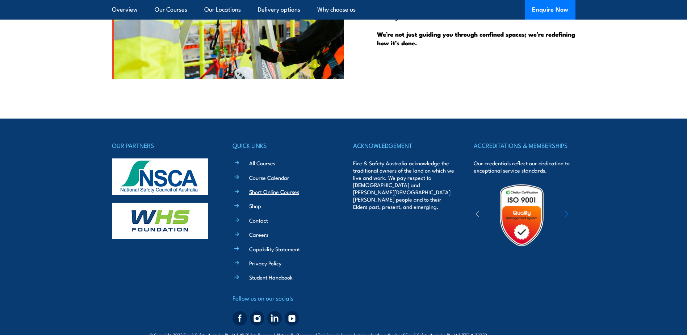 The width and height of the screenshot is (687, 335). Describe the element at coordinates (404, 185) in the screenshot. I see `p: Fire & Safety Australia acknowledge the traditional owners of the land on which we live and work....` at that location.